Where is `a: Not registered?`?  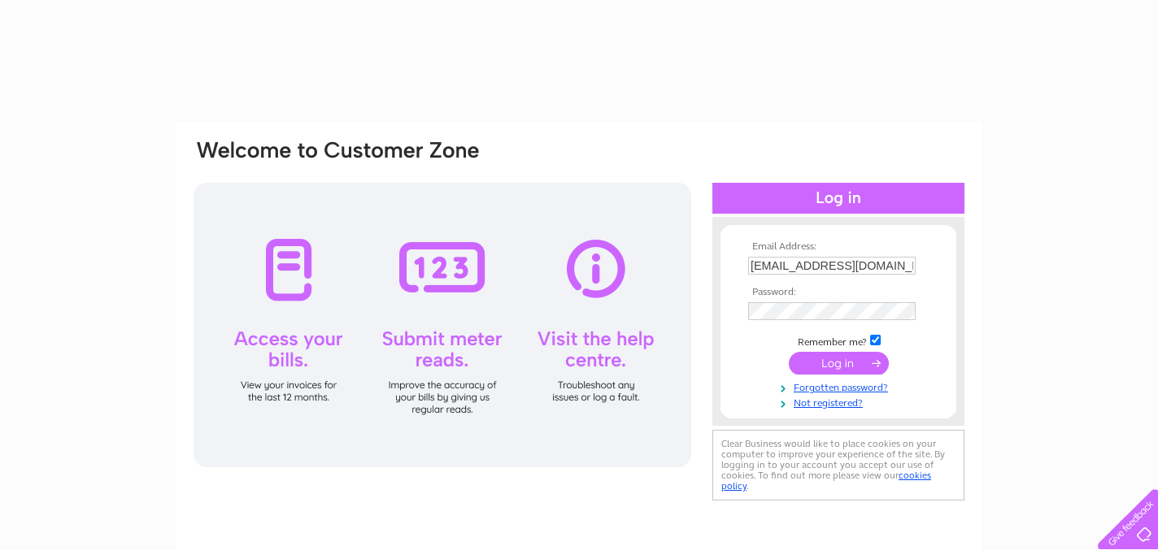 a: Not registered? is located at coordinates (840, 402).